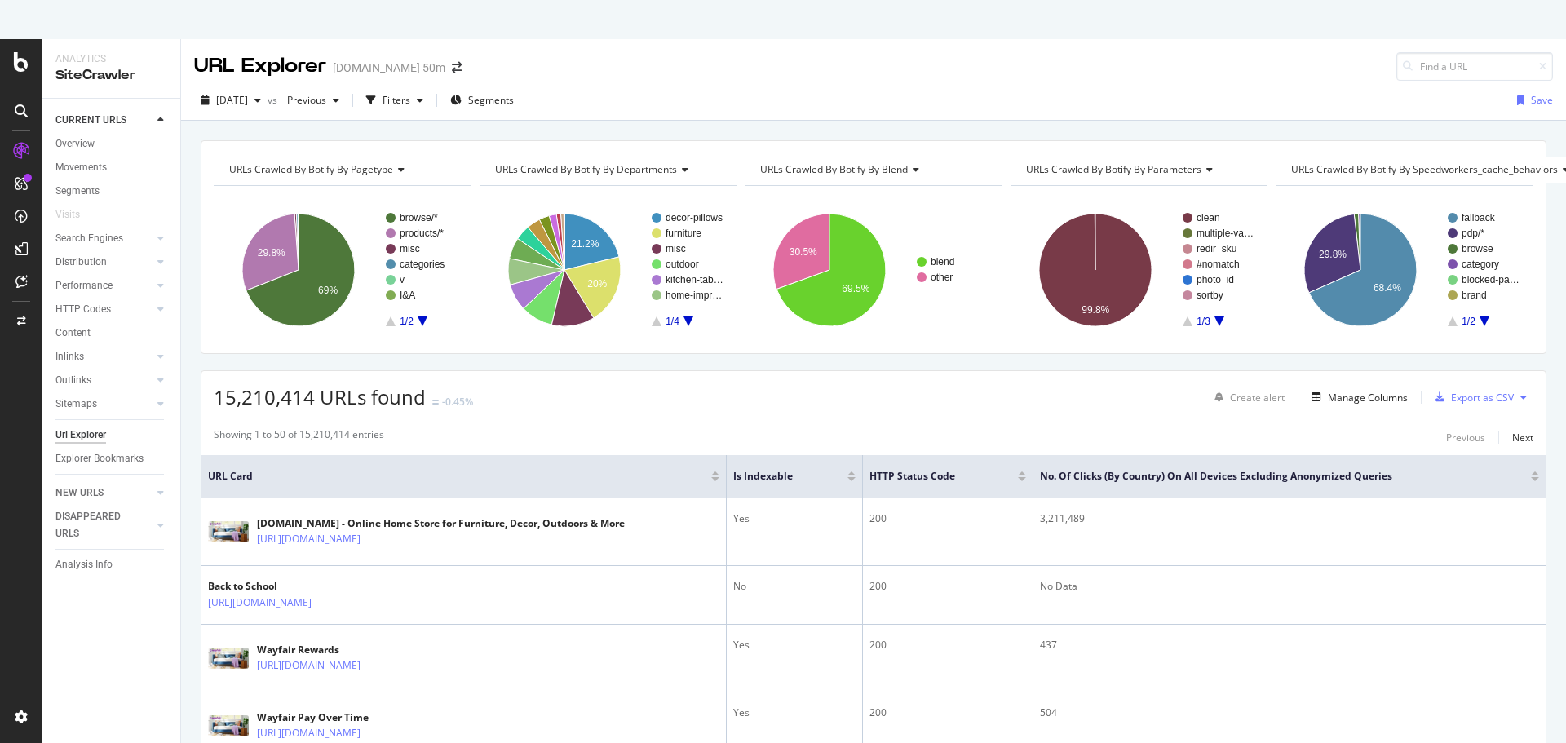 The image size is (1566, 743). Describe the element at coordinates (73, 380) in the screenshot. I see `div: Outlinks` at that location.